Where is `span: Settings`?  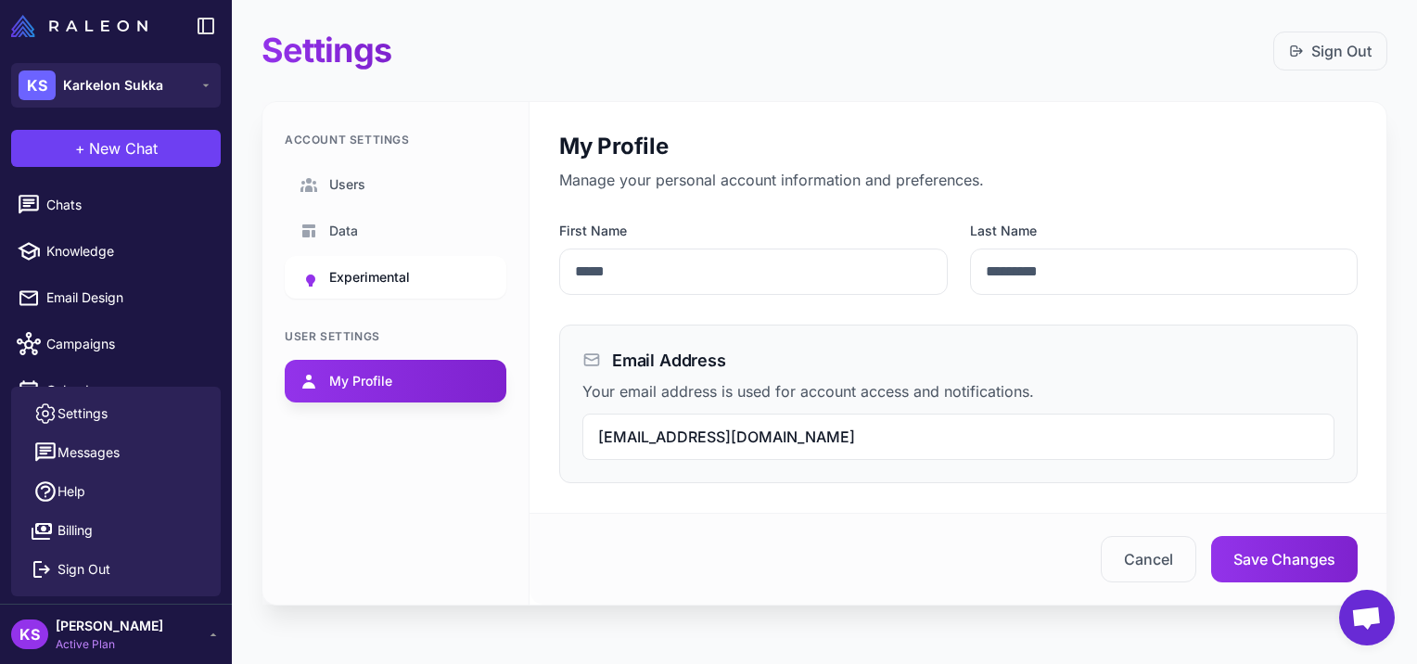
span: Settings is located at coordinates (83, 414).